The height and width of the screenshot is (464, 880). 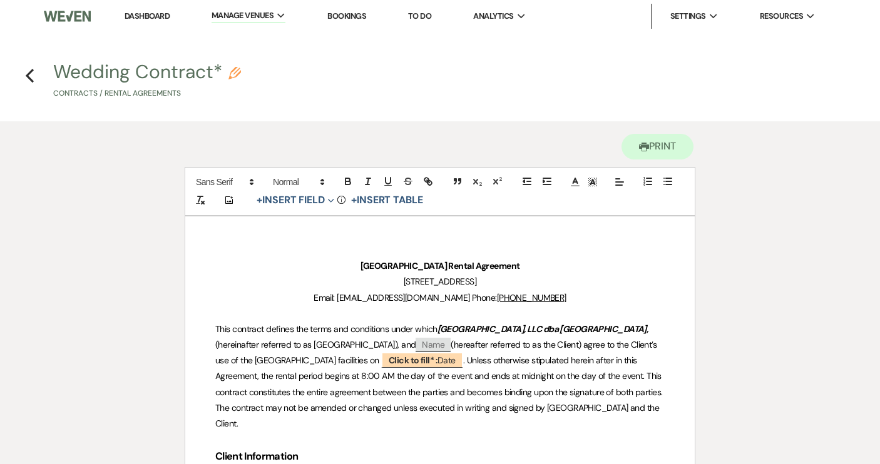 I want to click on span: Manage Venues, so click(x=242, y=16).